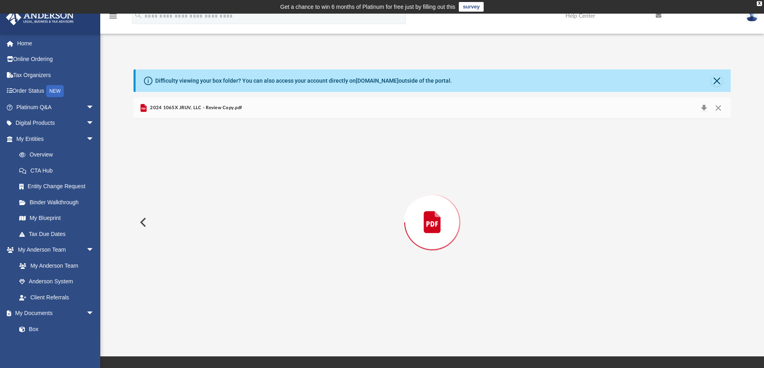 Image resolution: width=764 pixels, height=368 pixels. What do you see at coordinates (56, 139) in the screenshot?
I see `a: My Entitiesarrow_drop_down` at bounding box center [56, 139].